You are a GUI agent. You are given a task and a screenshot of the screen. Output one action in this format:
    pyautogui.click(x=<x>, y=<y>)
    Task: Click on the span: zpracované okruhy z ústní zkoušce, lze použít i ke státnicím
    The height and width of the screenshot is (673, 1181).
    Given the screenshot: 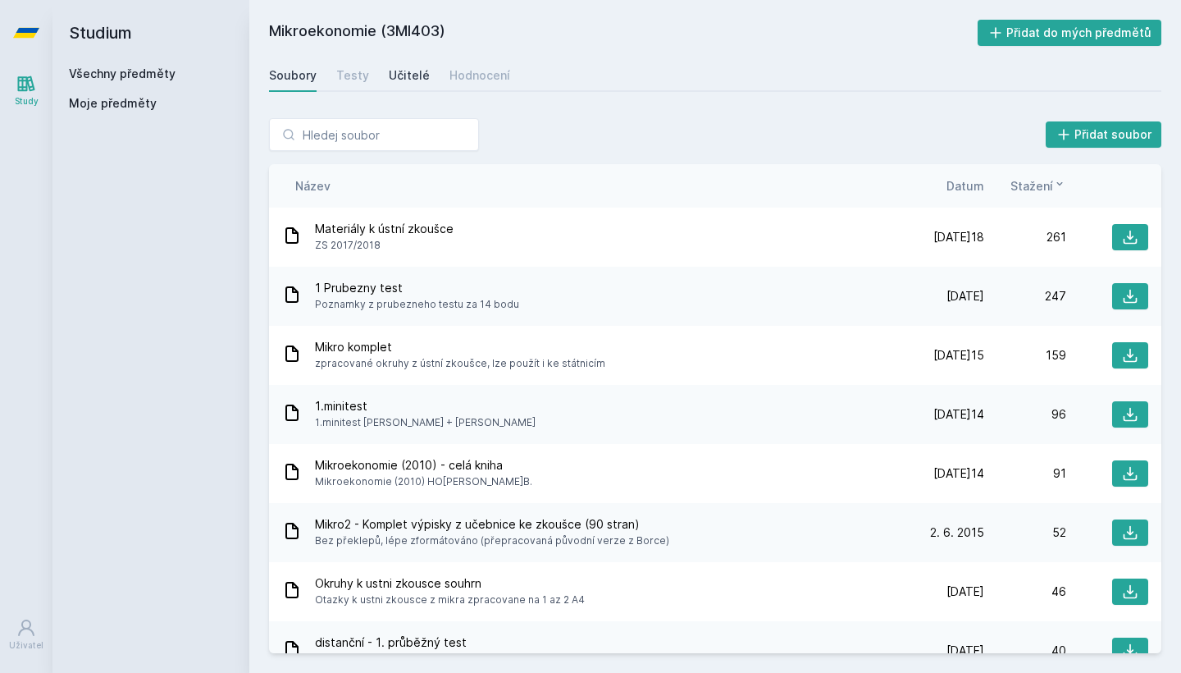 What is the action you would take?
    pyautogui.click(x=460, y=363)
    